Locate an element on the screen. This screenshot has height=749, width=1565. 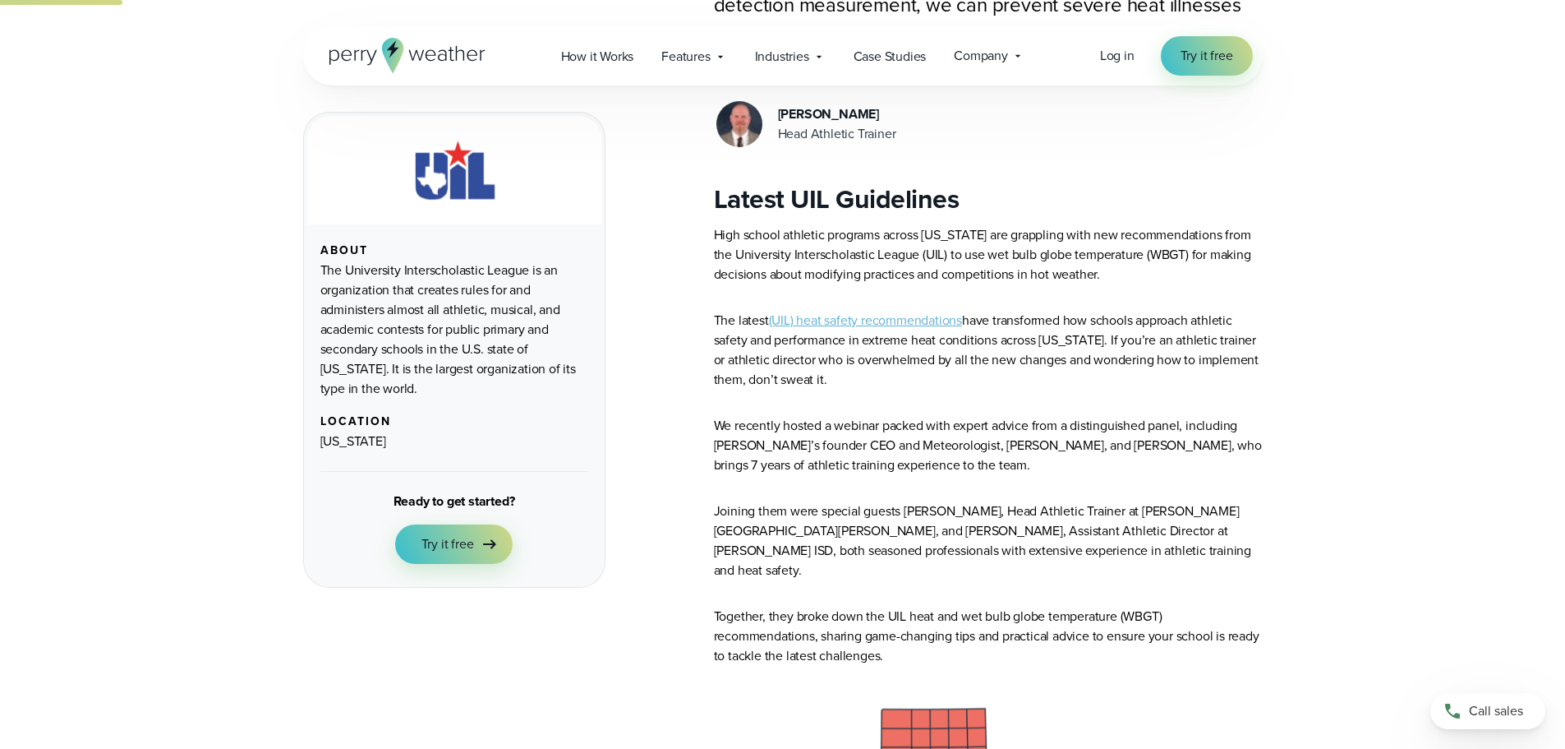
p: The latest have transformed how schools approach athletic safety and performance in extreme heat ... is located at coordinates (989, 350).